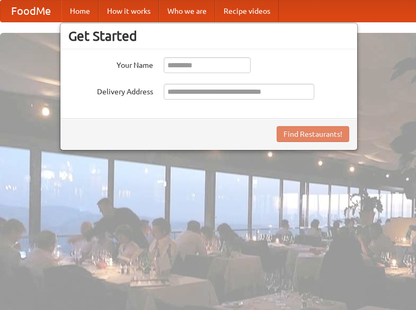  What do you see at coordinates (31, 11) in the screenshot?
I see `a: FoodMe` at bounding box center [31, 11].